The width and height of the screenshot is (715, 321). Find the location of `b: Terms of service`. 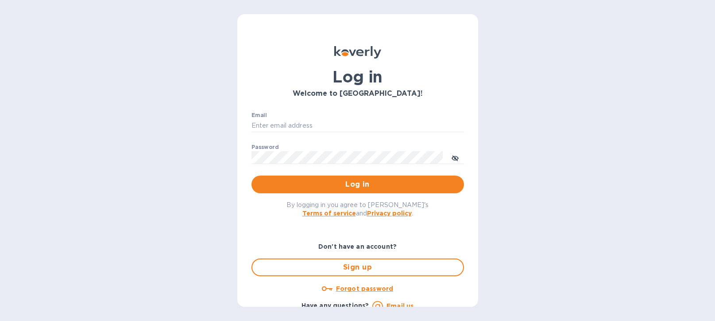

b: Terms of service is located at coordinates (329, 213).